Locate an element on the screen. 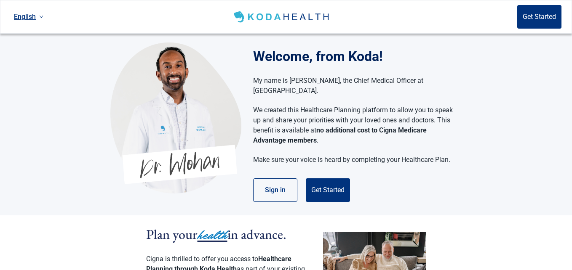 The image size is (572, 270). span: Plan your is located at coordinates (172, 235).